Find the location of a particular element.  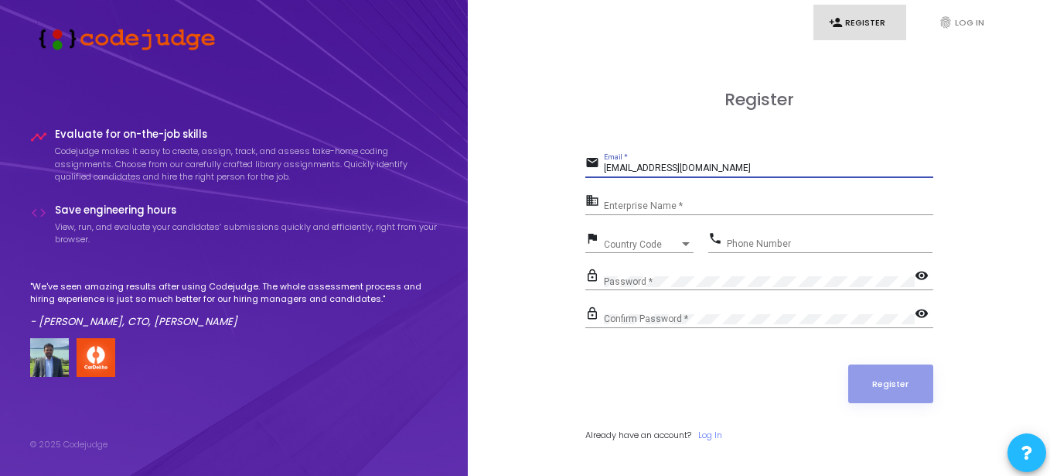

i: timeline is located at coordinates (39, 137).